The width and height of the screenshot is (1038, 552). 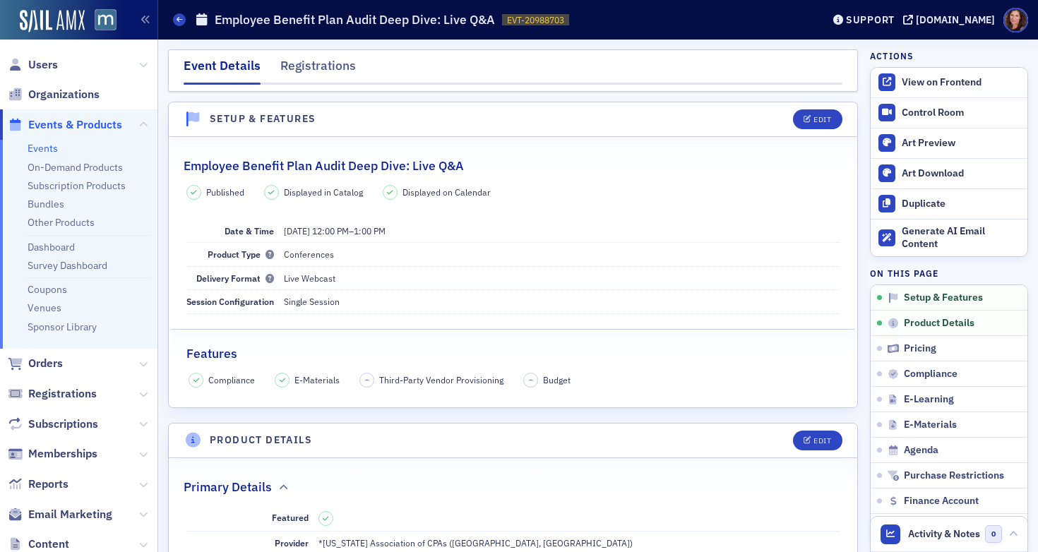 I want to click on a: Dashboard, so click(x=51, y=247).